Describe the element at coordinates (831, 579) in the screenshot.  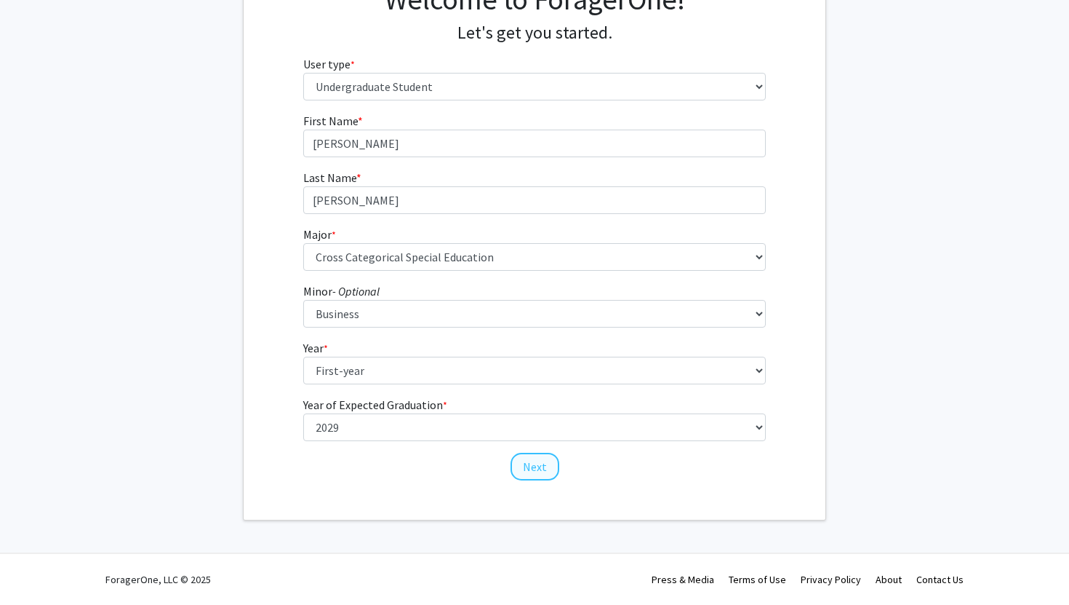
I see `a: Privacy Policy` at that location.